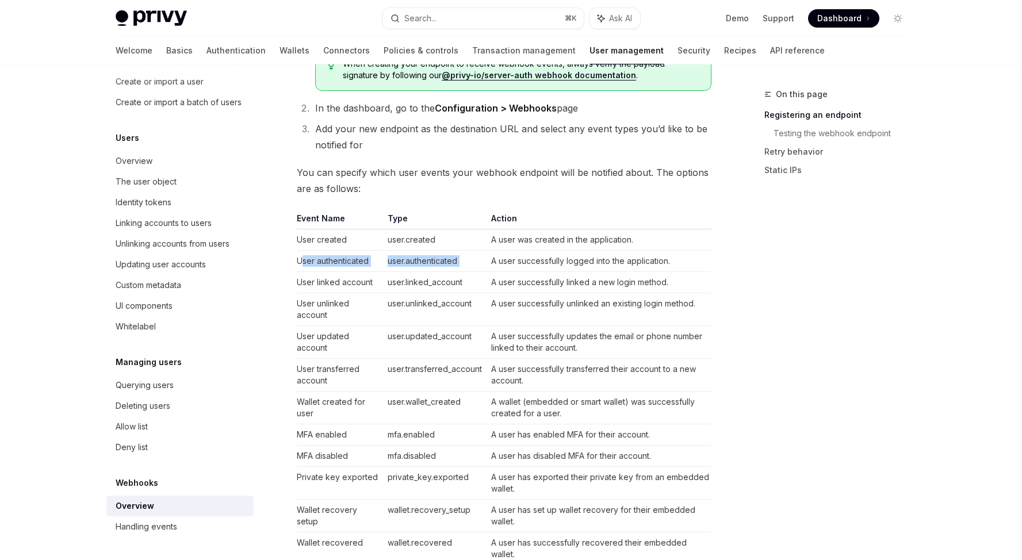  Describe the element at coordinates (180, 527) in the screenshot. I see `a: Handling events` at that location.